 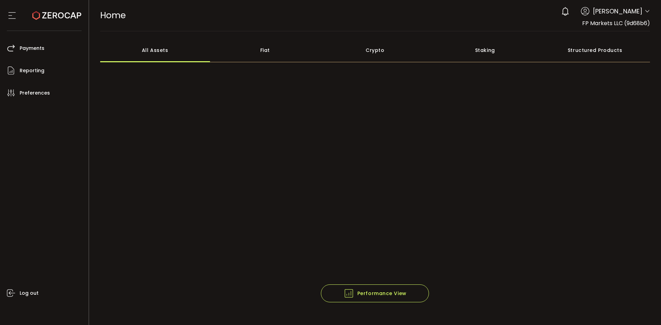 I want to click on span: Performance View, so click(x=375, y=293).